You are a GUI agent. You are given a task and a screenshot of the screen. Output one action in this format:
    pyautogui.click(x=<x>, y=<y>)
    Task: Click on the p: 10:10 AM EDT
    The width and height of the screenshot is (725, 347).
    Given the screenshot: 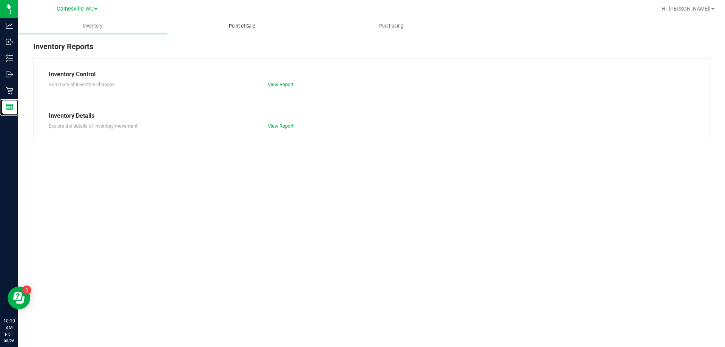 What is the action you would take?
    pyautogui.click(x=9, y=328)
    